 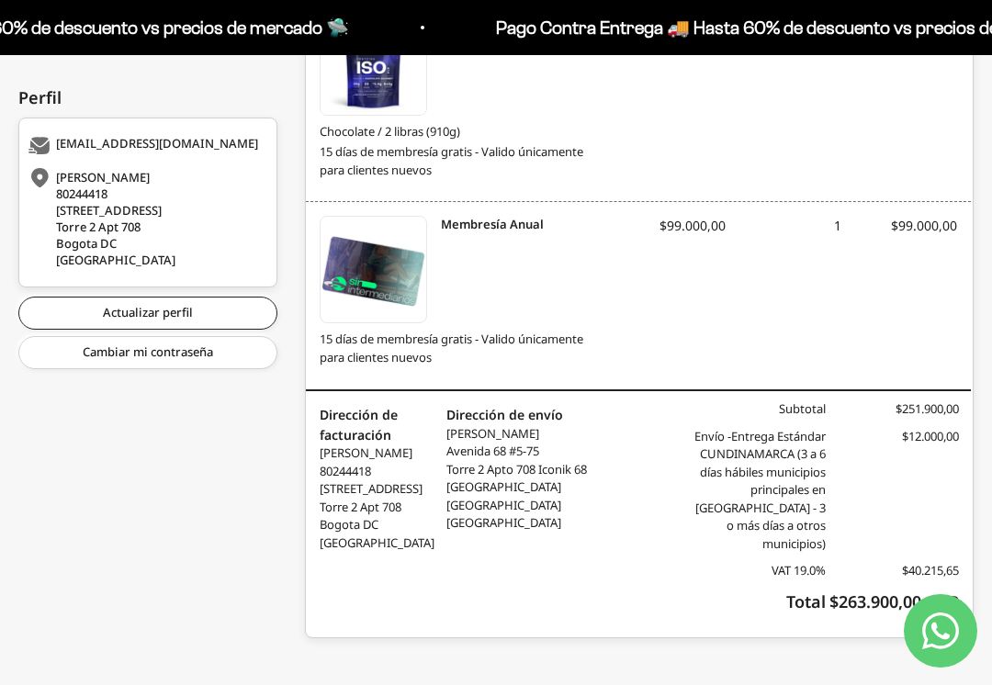 I want to click on div: Perfil, so click(x=148, y=97).